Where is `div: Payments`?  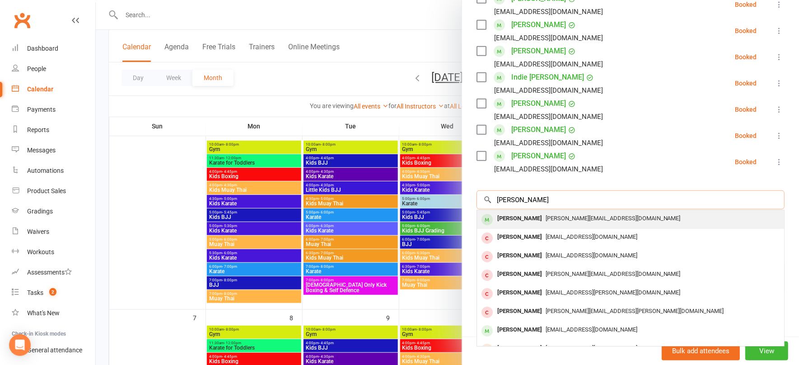
div: Payments is located at coordinates (41, 109).